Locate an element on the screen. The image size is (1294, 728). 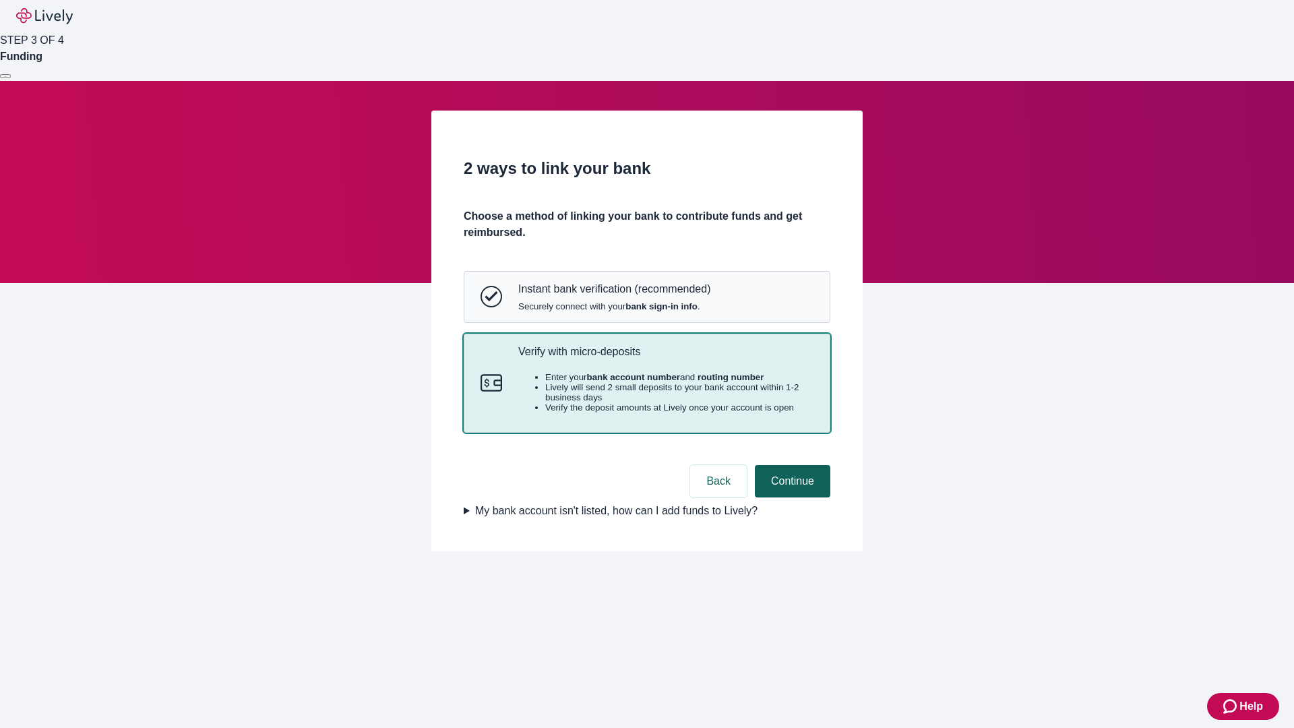
li: Enter your and is located at coordinates (679, 377).